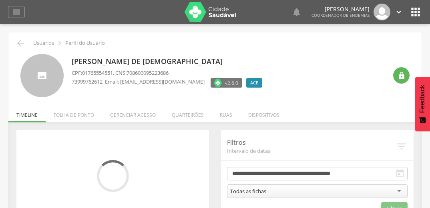 This screenshot has height=208, width=430. Describe the element at coordinates (85, 43) in the screenshot. I see `p: Perfil do Usuário` at that location.